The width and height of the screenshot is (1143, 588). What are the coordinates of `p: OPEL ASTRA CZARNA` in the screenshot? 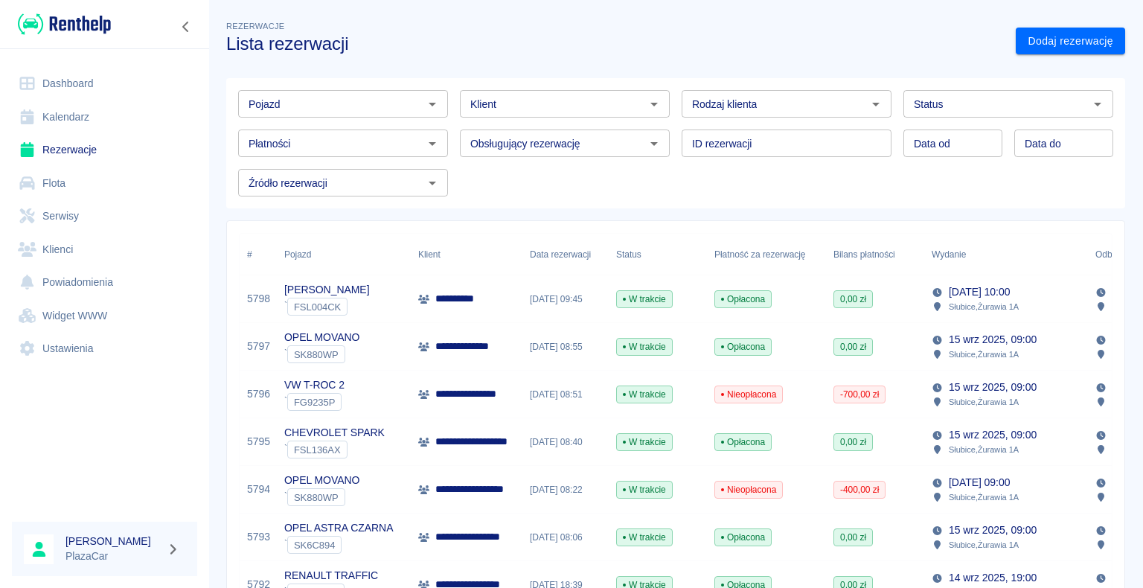 It's located at (339, 528).